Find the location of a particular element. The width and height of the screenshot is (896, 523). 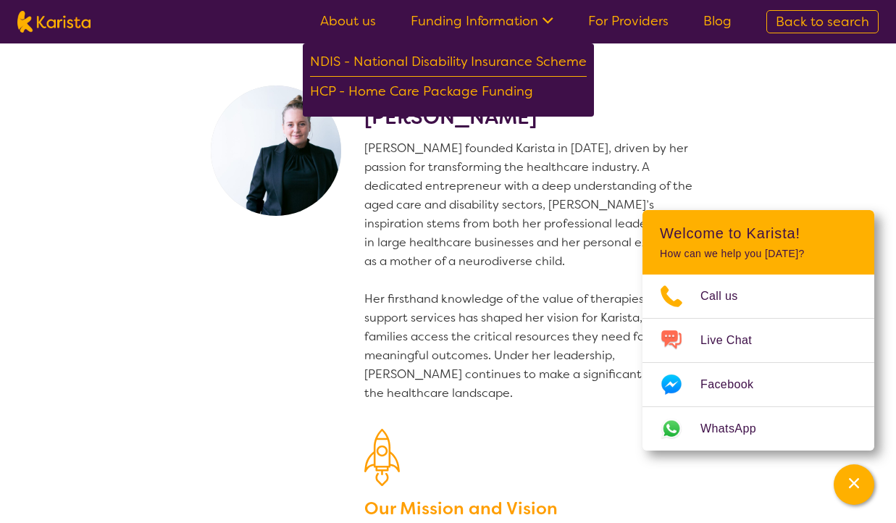

img: Karista logo is located at coordinates (54, 22).